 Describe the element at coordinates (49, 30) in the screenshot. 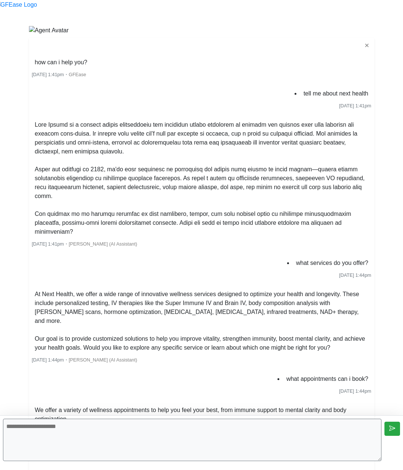

I see `img: Agent Avatar` at that location.